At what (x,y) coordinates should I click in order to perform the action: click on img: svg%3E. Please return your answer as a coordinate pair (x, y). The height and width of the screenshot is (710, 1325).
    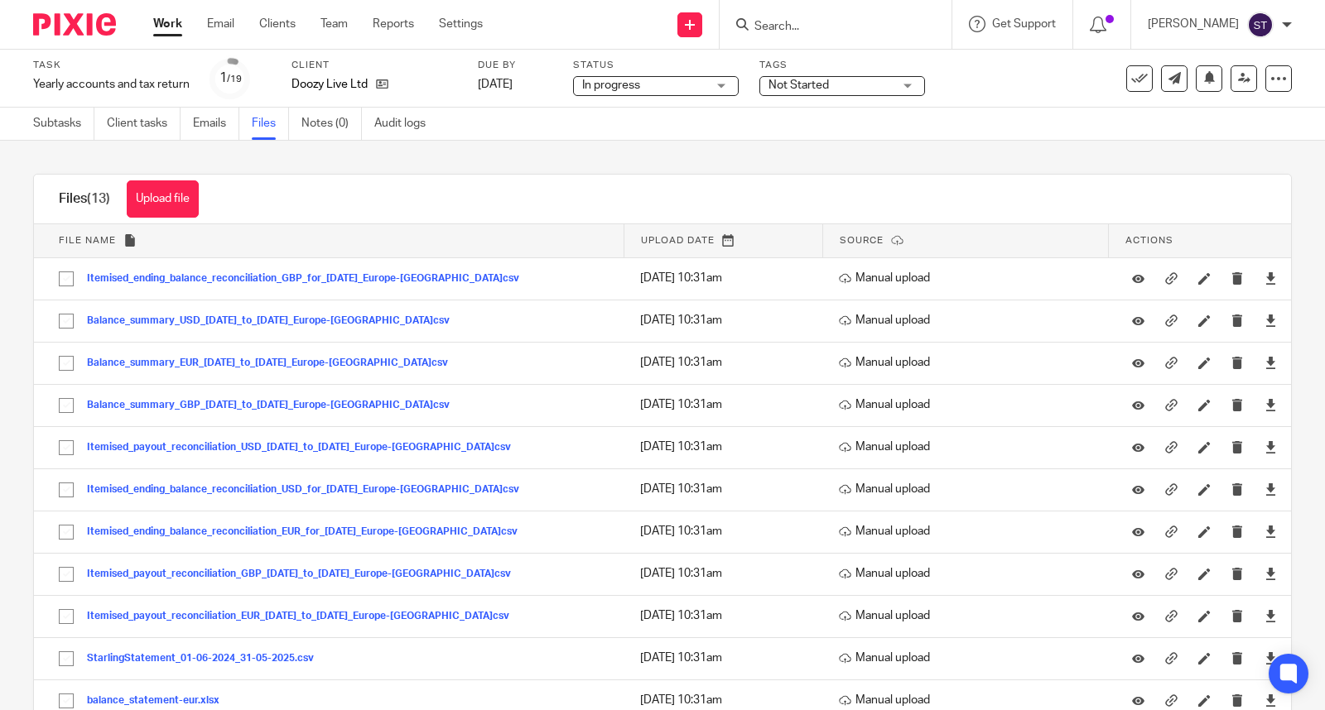
    Looking at the image, I should click on (1260, 25).